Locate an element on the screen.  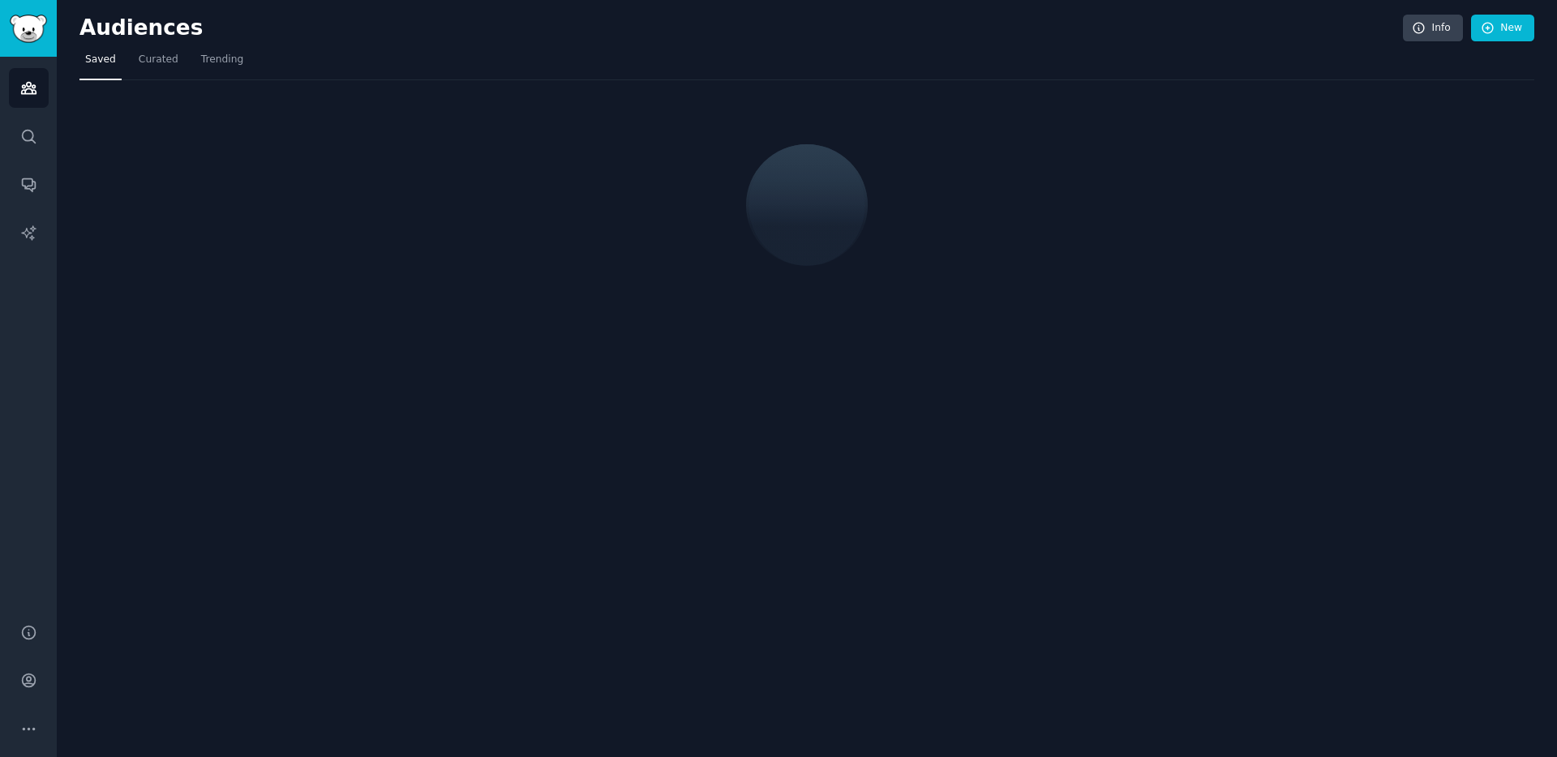
h2: Audiences is located at coordinates (741, 28).